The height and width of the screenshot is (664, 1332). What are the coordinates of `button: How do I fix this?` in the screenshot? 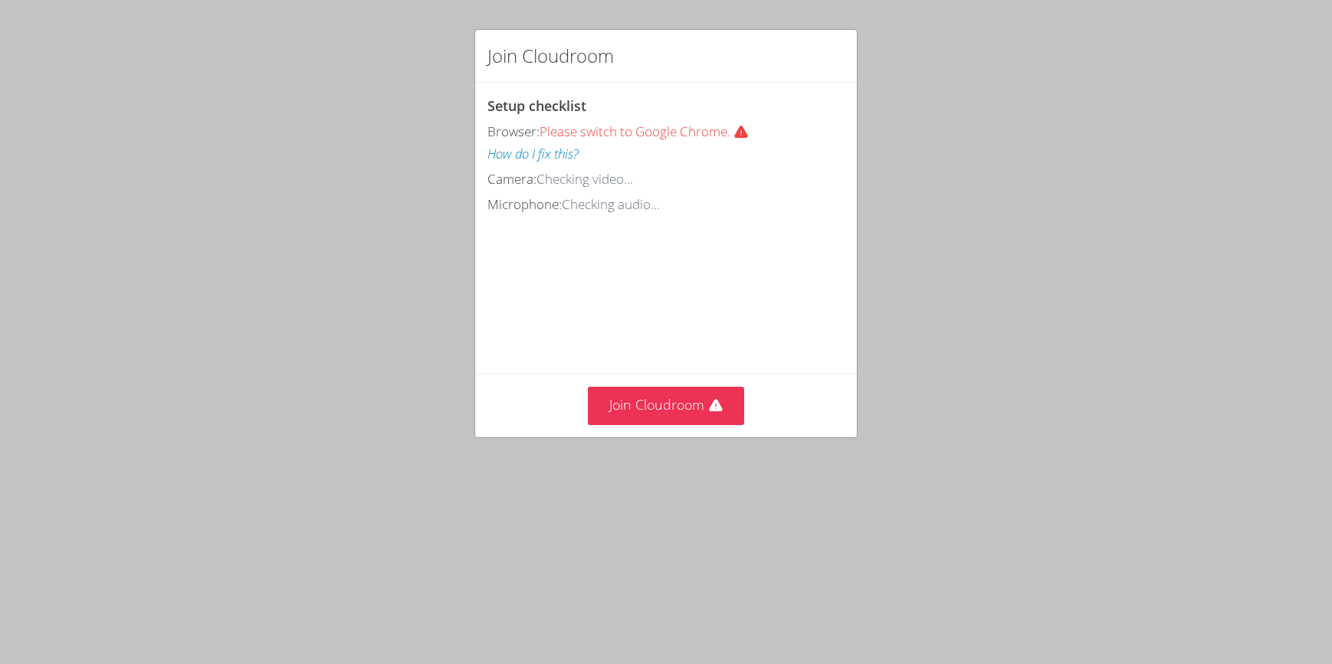 It's located at (533, 154).